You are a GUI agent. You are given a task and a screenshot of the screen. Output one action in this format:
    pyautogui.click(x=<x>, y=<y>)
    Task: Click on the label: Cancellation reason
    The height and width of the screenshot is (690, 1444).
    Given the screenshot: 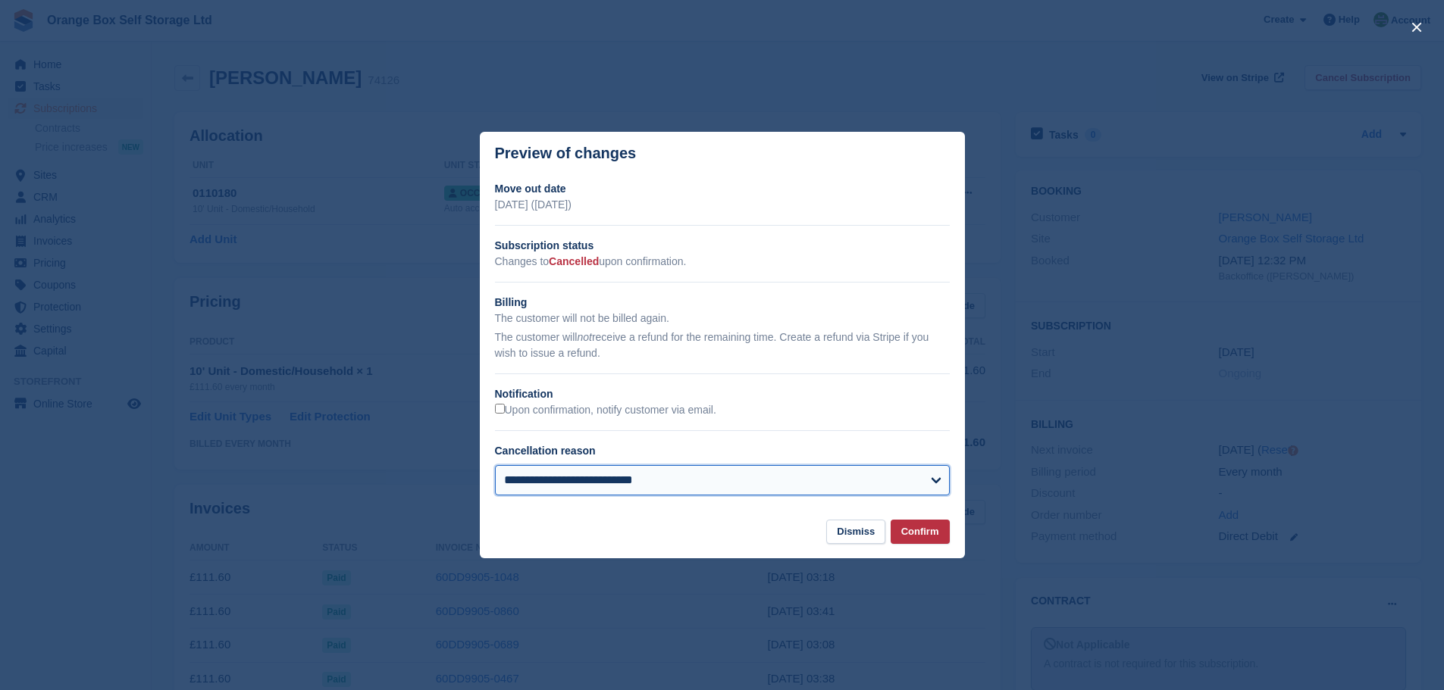 What is the action you would take?
    pyautogui.click(x=545, y=451)
    